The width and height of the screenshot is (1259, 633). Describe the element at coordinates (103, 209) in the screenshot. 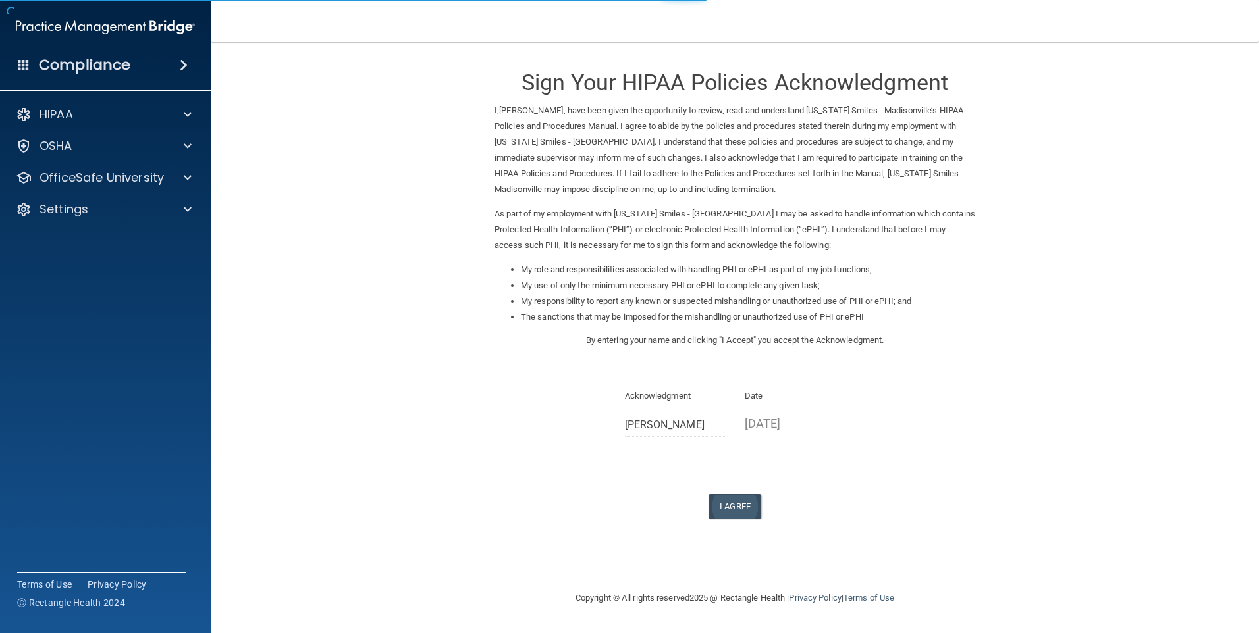

I see `a: Settings` at that location.